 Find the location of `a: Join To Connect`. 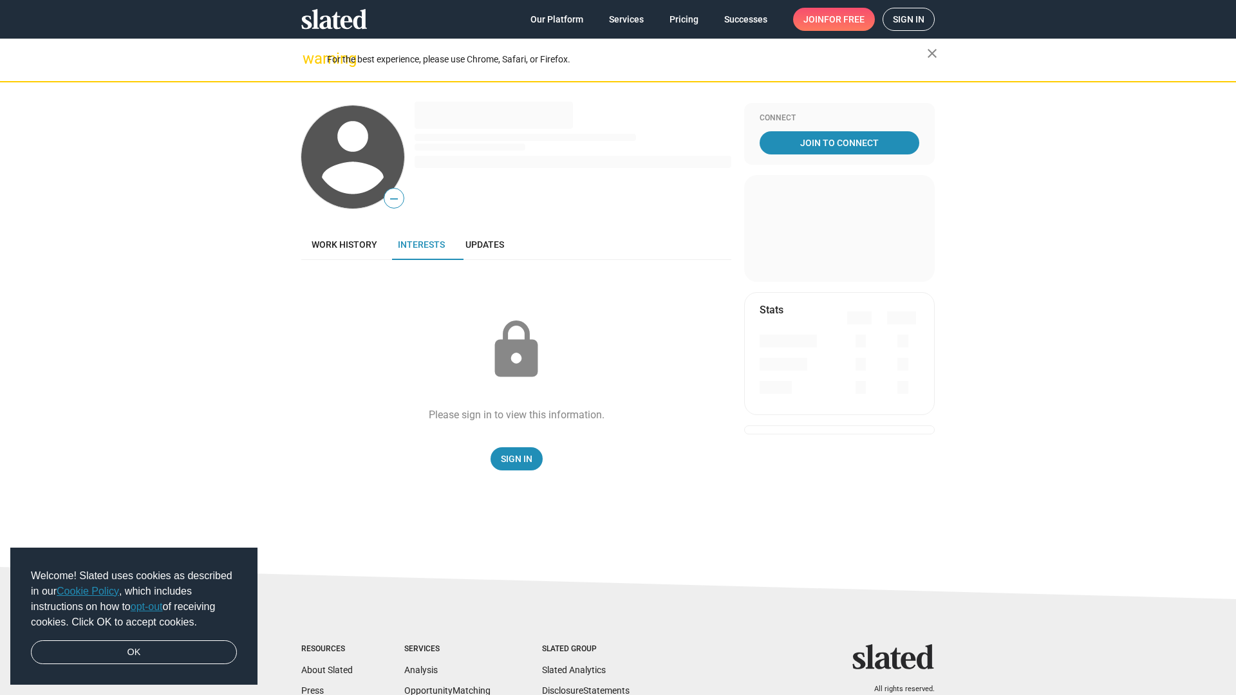

a: Join To Connect is located at coordinates (839, 143).